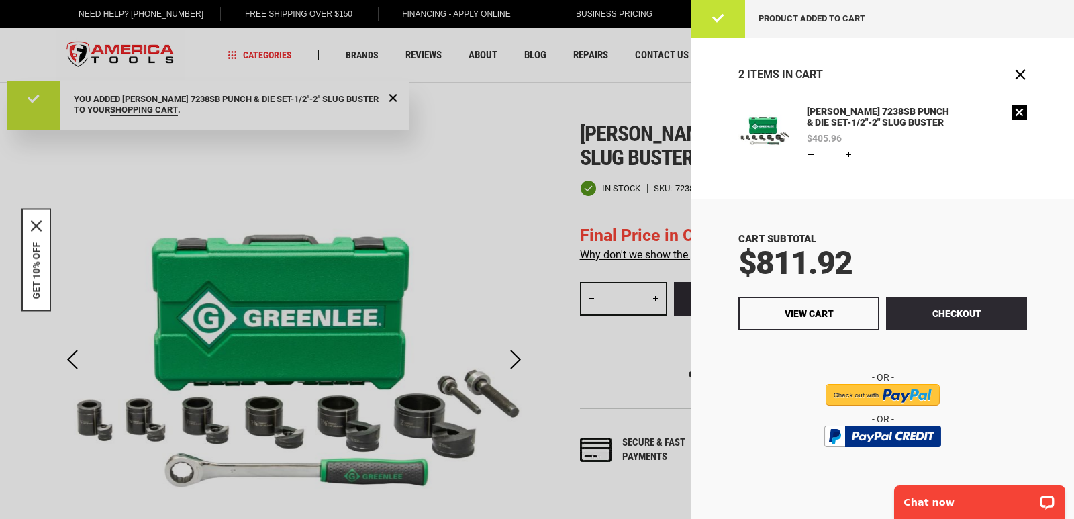  What do you see at coordinates (36, 226) in the screenshot?
I see `svg: close icon` at bounding box center [36, 226].